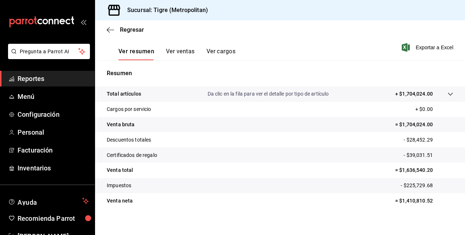  What do you see at coordinates (428, 48) in the screenshot?
I see `button: Exportar a Excel` at bounding box center [428, 48].